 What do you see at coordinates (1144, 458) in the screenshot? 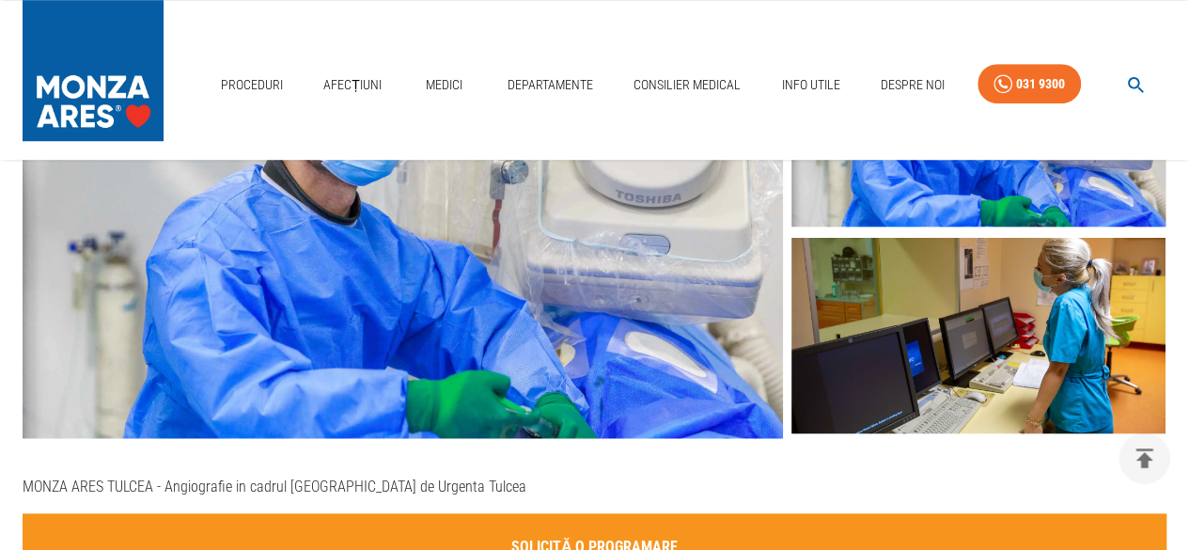
I see `button: delete` at bounding box center [1144, 458].